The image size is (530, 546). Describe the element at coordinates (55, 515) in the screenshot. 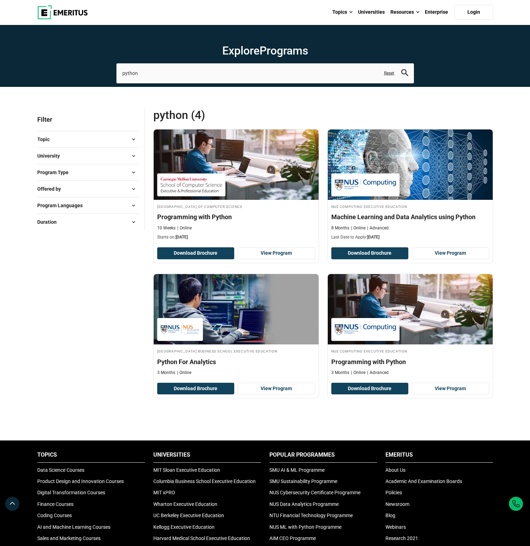

I see `a: Coding Courses` at that location.